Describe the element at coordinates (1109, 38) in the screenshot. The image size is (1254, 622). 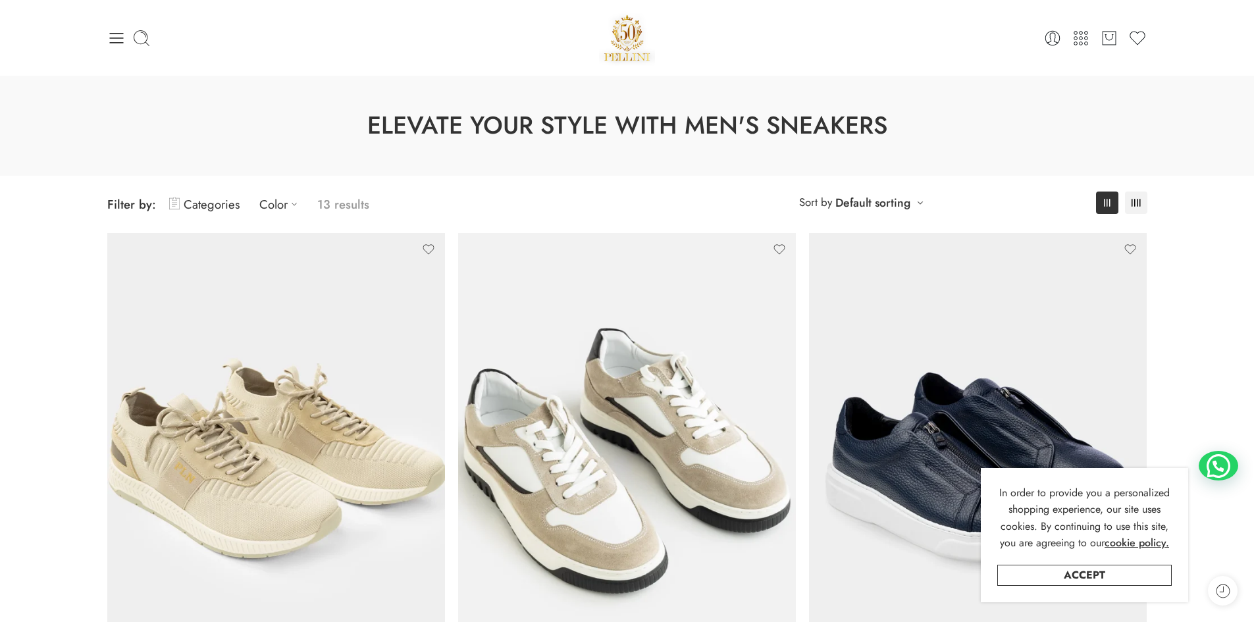
I see `a: Cart` at that location.